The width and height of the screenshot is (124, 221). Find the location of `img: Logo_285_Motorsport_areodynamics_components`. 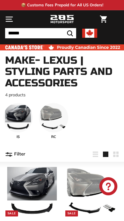

img: Logo_285_Motorsport_areodynamics_components is located at coordinates (62, 19).